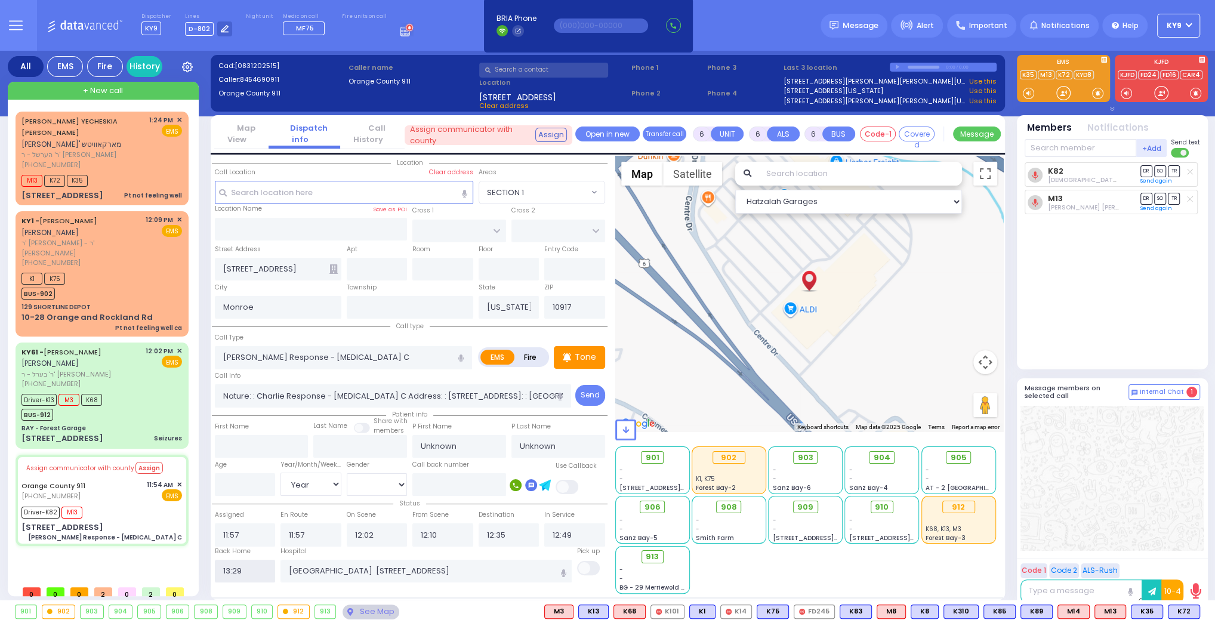  I want to click on span: 910, so click(881, 507).